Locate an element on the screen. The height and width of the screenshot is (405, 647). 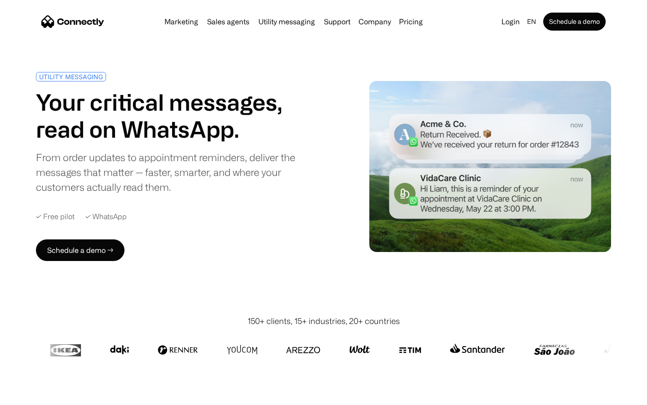
a: Utility messaging is located at coordinates (287, 22).